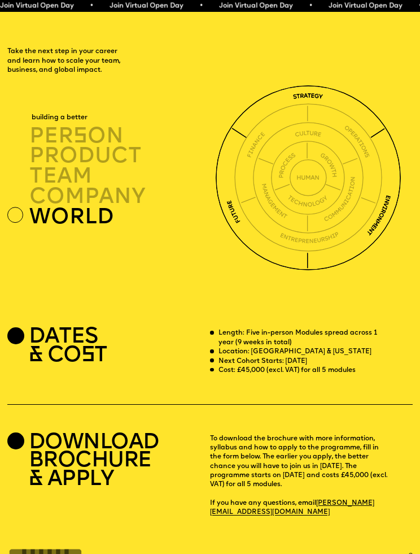 This screenshot has height=554, width=420. I want to click on div: per on, so click(124, 136).